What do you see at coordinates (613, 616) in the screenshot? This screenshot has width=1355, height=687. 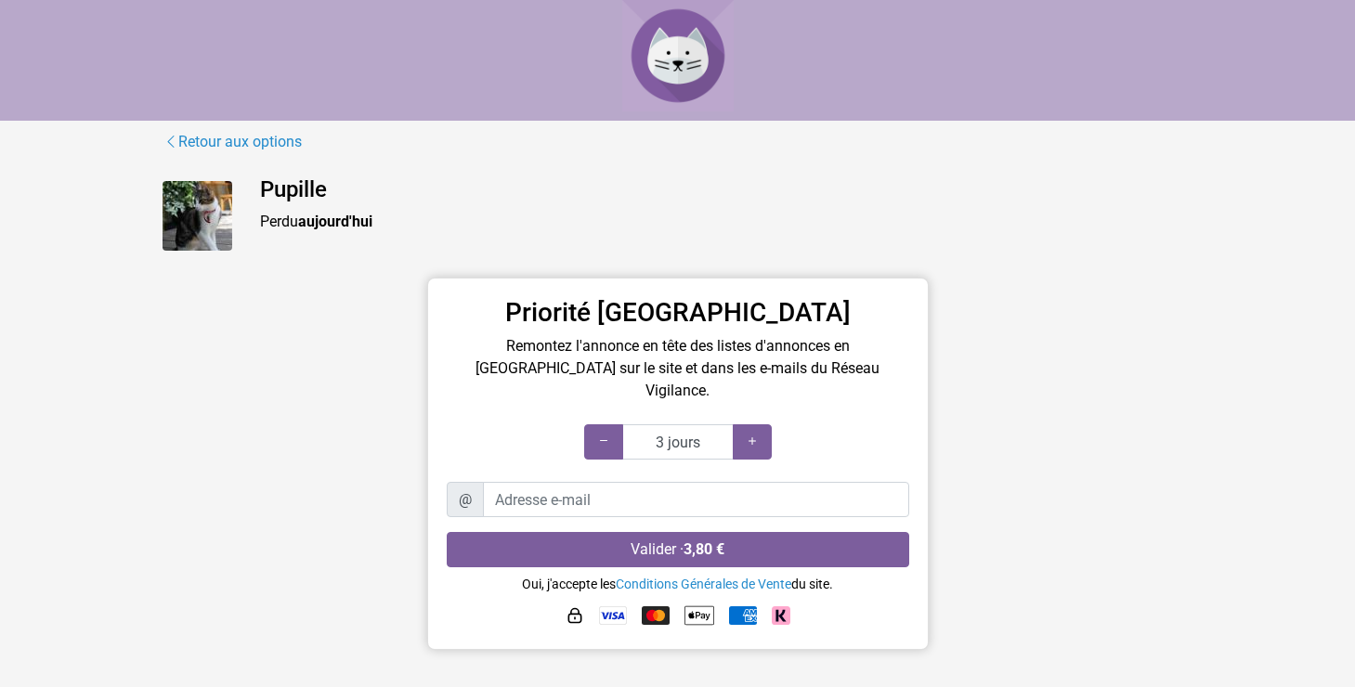 I see `img: Visa` at bounding box center [613, 616].